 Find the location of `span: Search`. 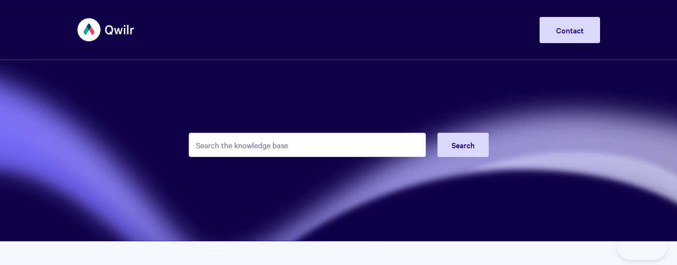

span: Search is located at coordinates (463, 145).